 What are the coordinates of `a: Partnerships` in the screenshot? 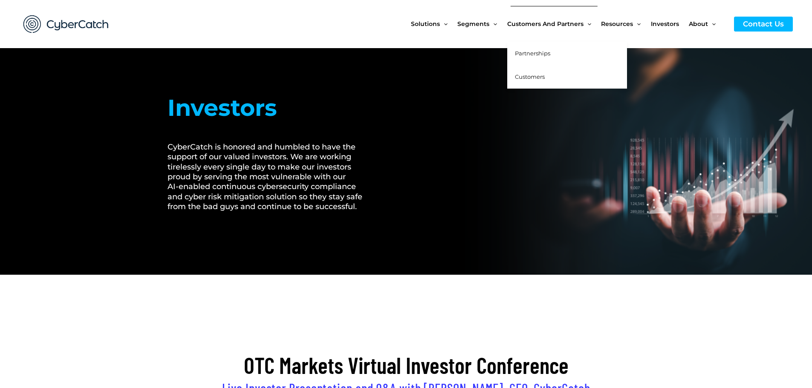 It's located at (567, 53).